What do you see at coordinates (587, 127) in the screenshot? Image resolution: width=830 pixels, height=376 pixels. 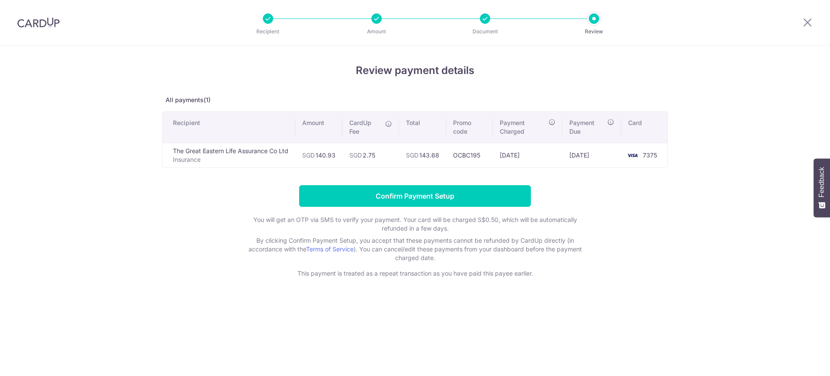 I see `span: Payment Due` at bounding box center [587, 127].